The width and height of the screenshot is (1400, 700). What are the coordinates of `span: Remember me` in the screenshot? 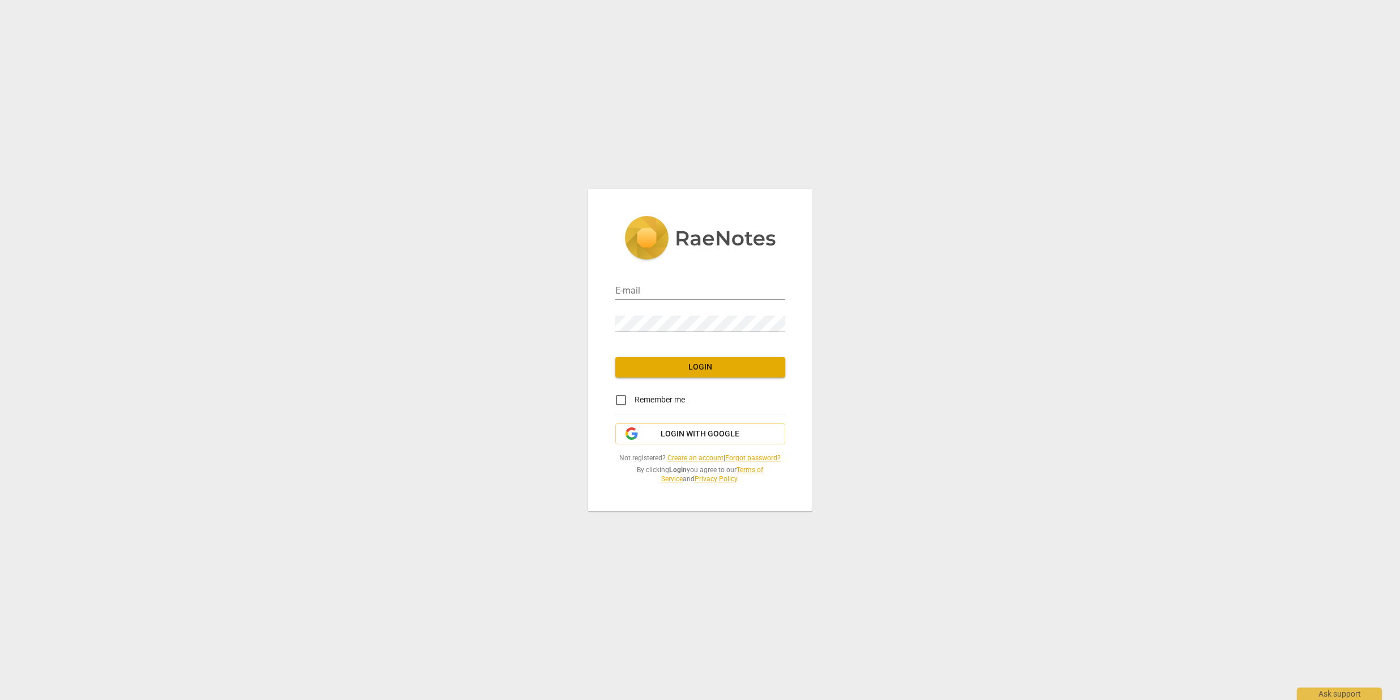 It's located at (660, 399).